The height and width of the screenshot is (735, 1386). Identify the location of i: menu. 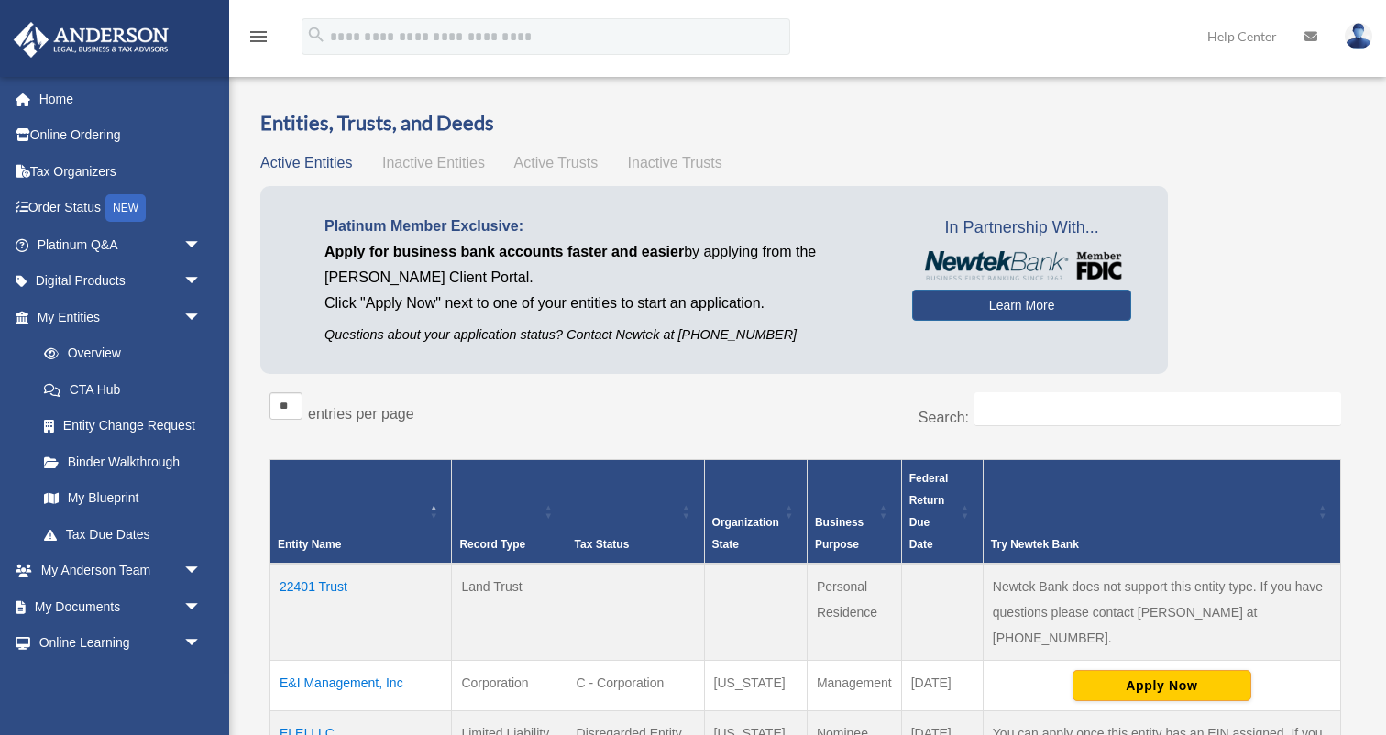
(258, 37).